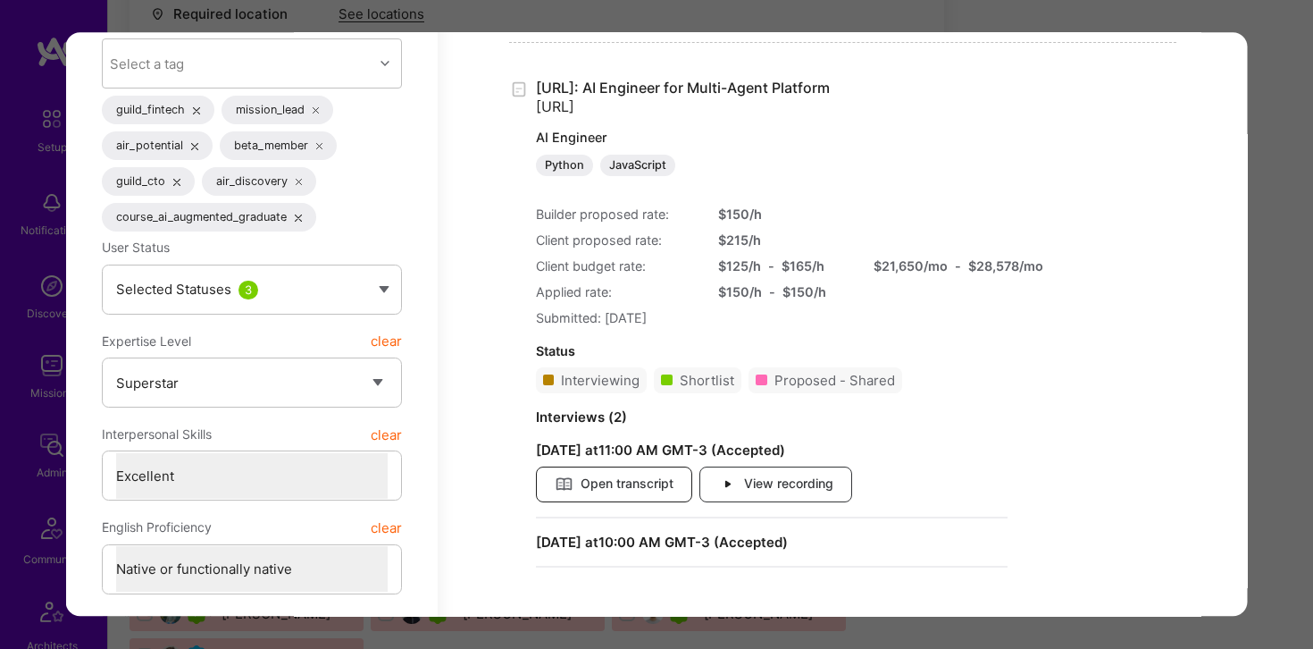  Describe the element at coordinates (147, 341) in the screenshot. I see `span: Expertise Level` at that location.